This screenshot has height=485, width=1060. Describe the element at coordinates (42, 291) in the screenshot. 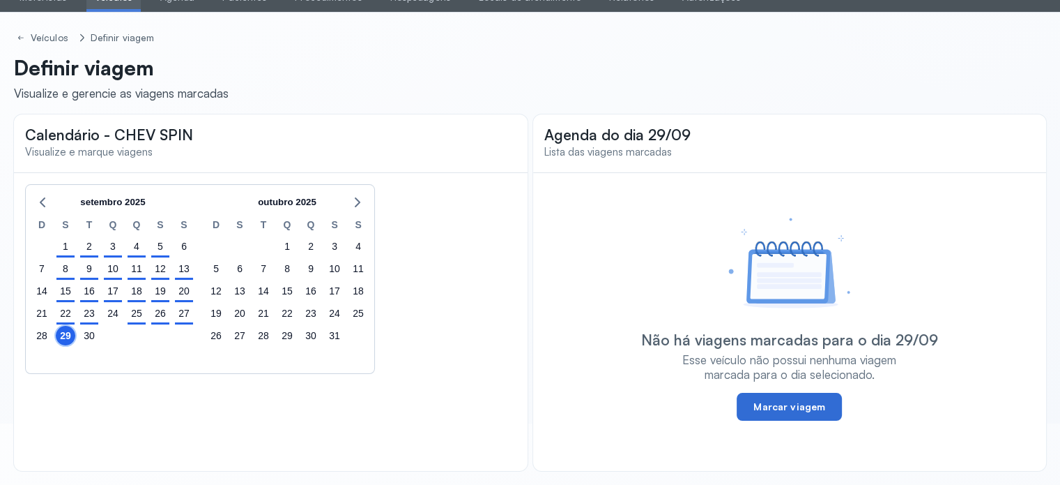

I see `div: domingo, 14 de set. de 2025` at that location.